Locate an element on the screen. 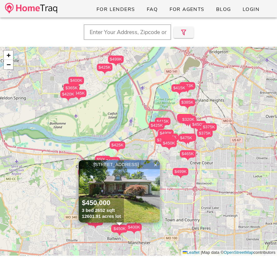  a: FAQ is located at coordinates (152, 9).